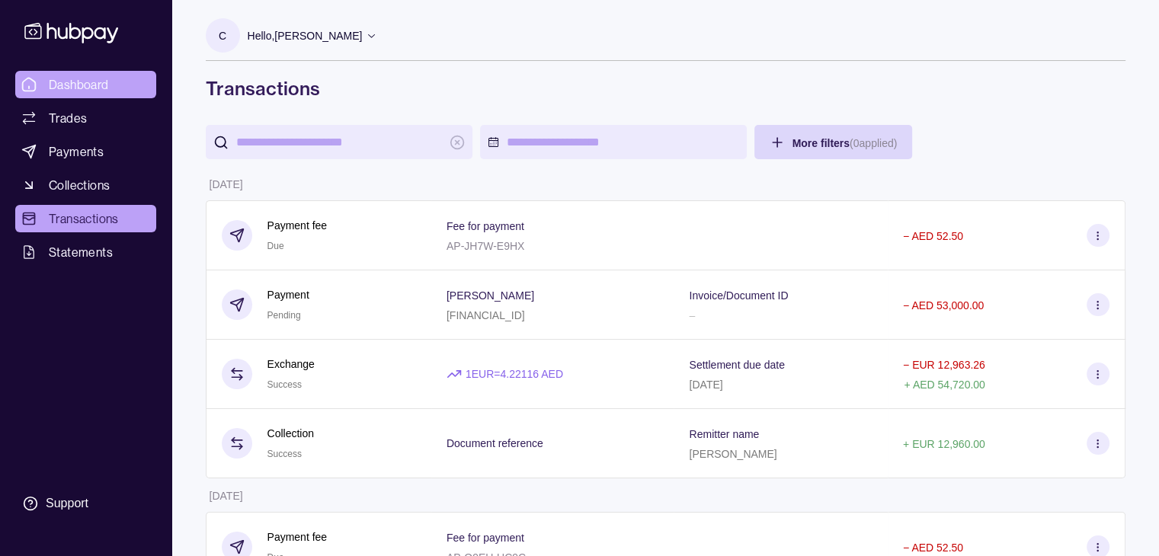 The width and height of the screenshot is (1159, 556). What do you see at coordinates (665, 88) in the screenshot?
I see `h1: Transactions` at bounding box center [665, 88].